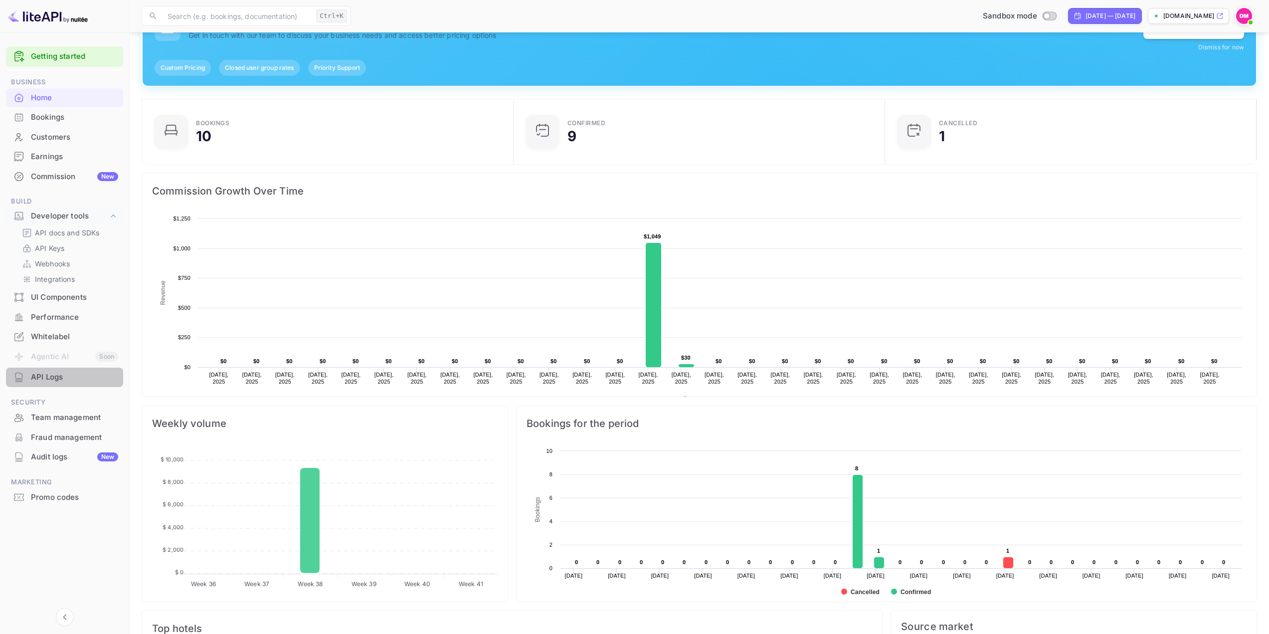  Describe the element at coordinates (173, 550) in the screenshot. I see `tspan: $ 2,000` at that location.